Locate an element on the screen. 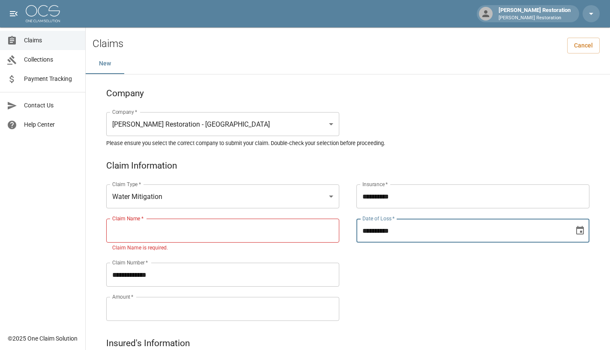 This screenshot has width=610, height=350. div: Water Mitigation is located at coordinates (223, 197).